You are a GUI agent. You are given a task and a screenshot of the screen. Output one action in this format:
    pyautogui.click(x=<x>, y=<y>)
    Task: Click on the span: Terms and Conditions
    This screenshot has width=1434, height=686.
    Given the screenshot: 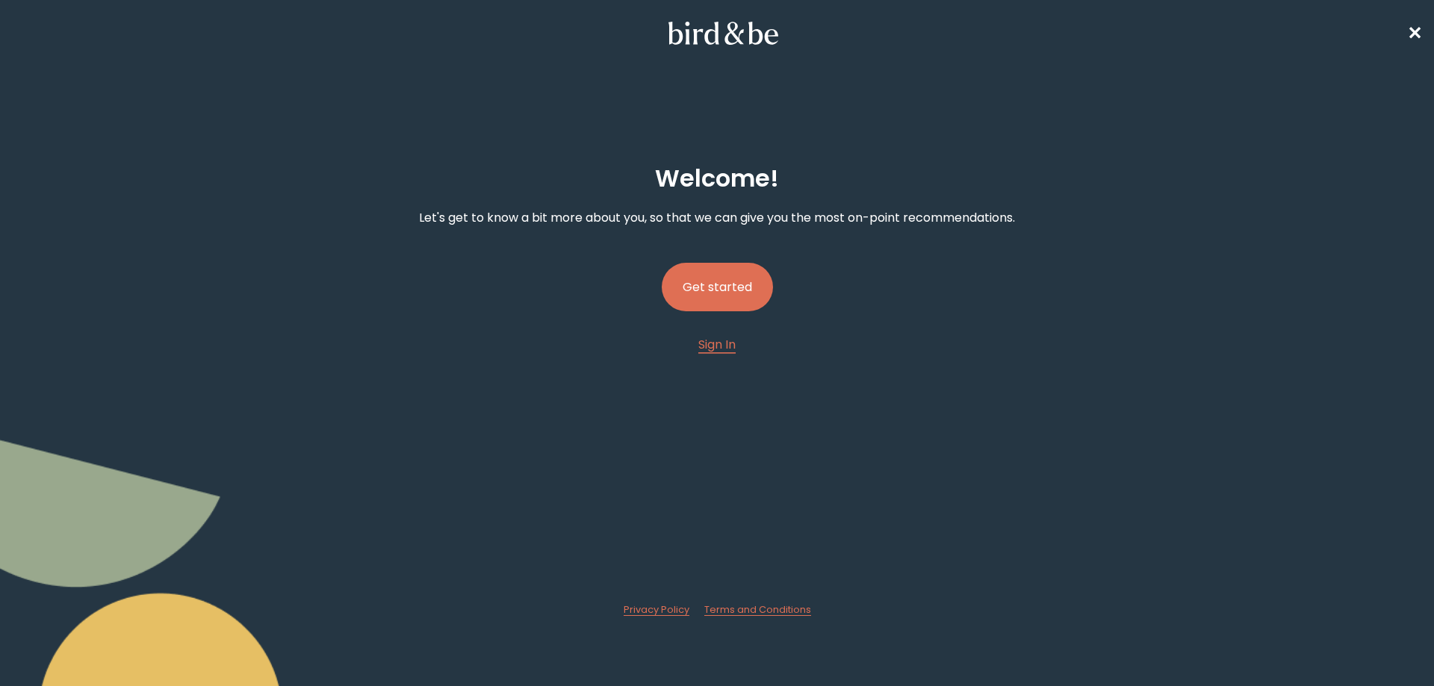 What is the action you would take?
    pyautogui.click(x=757, y=610)
    